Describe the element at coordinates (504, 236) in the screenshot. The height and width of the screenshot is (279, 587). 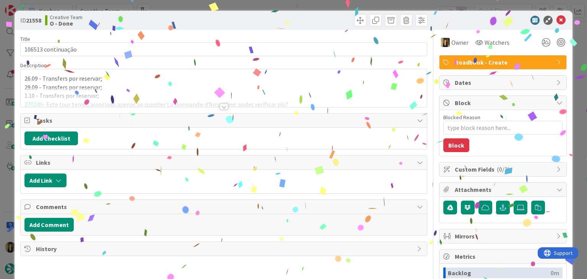
I see `span: Mirrors` at that location.